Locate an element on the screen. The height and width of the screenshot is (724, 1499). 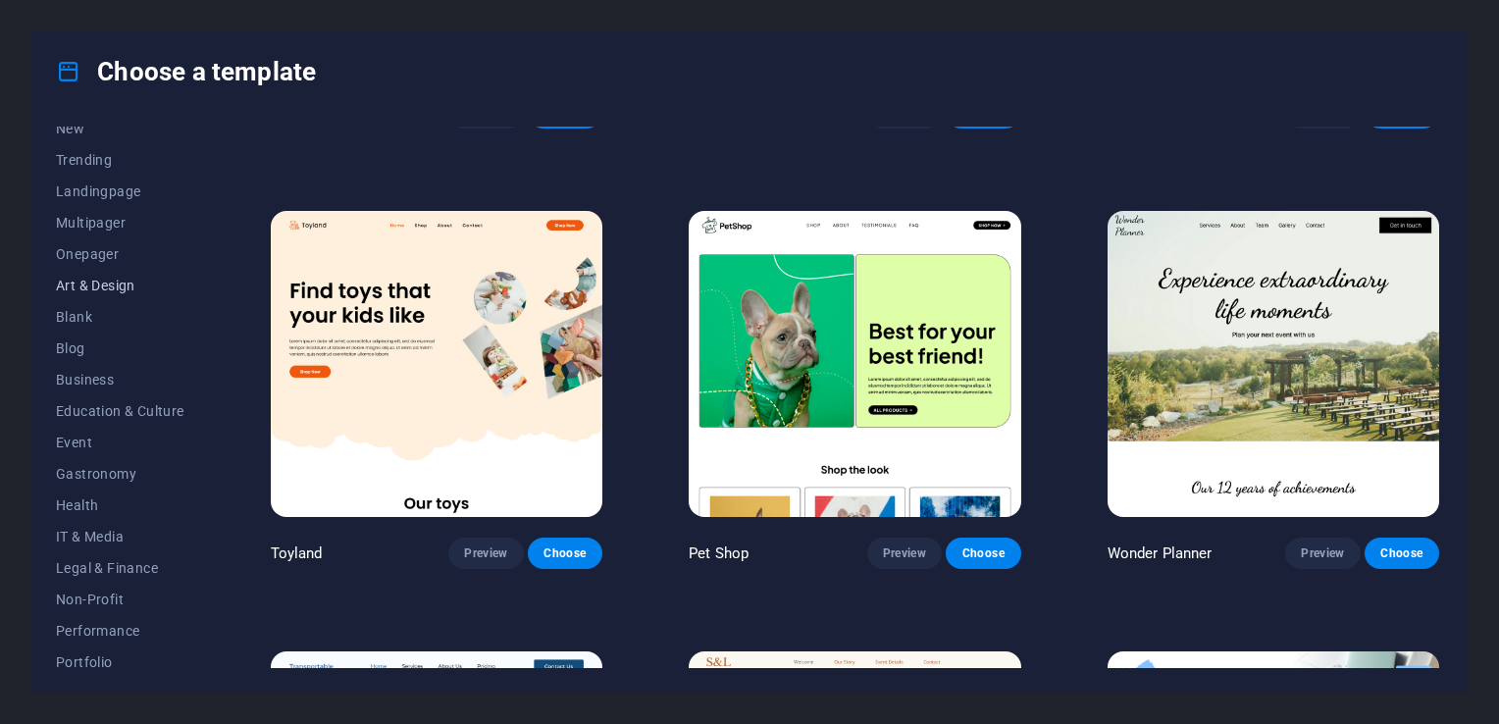
span: Education & Culture is located at coordinates (120, 411).